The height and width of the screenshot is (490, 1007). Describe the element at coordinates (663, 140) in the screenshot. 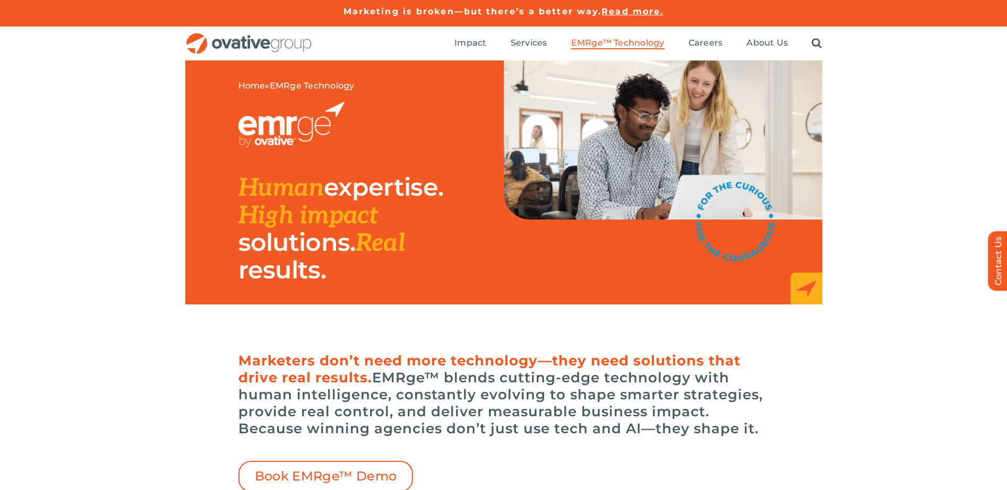

I see `img: EMRge Landing Page Header Image` at that location.